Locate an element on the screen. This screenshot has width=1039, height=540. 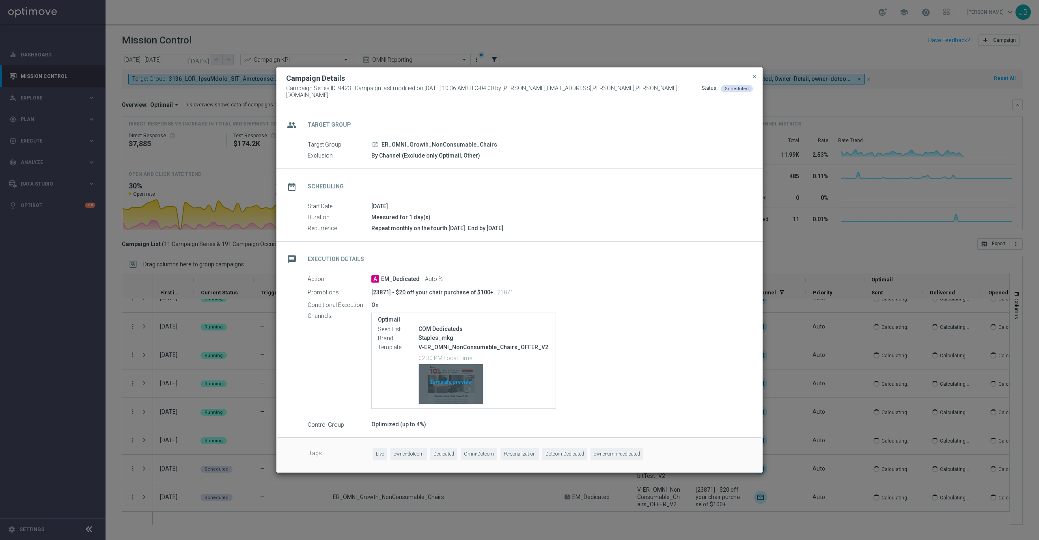
span: owner-dotcom is located at coordinates (409, 454).